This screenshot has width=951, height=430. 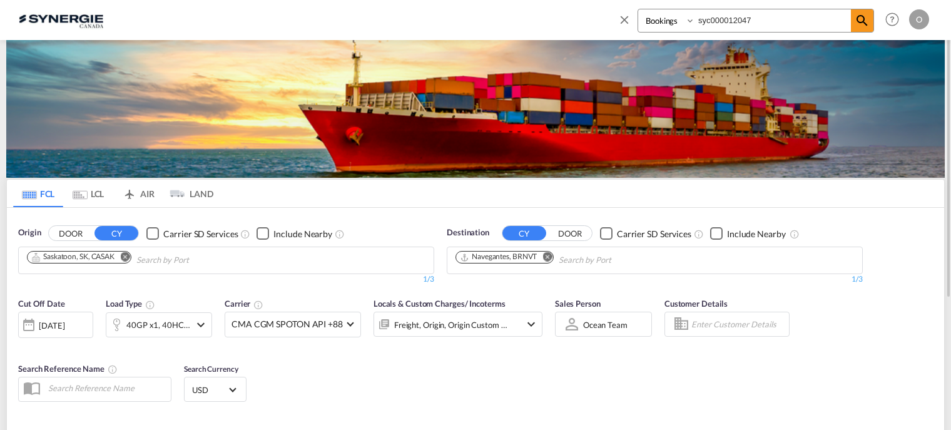 I want to click on span: icon-magnify, so click(x=863, y=21).